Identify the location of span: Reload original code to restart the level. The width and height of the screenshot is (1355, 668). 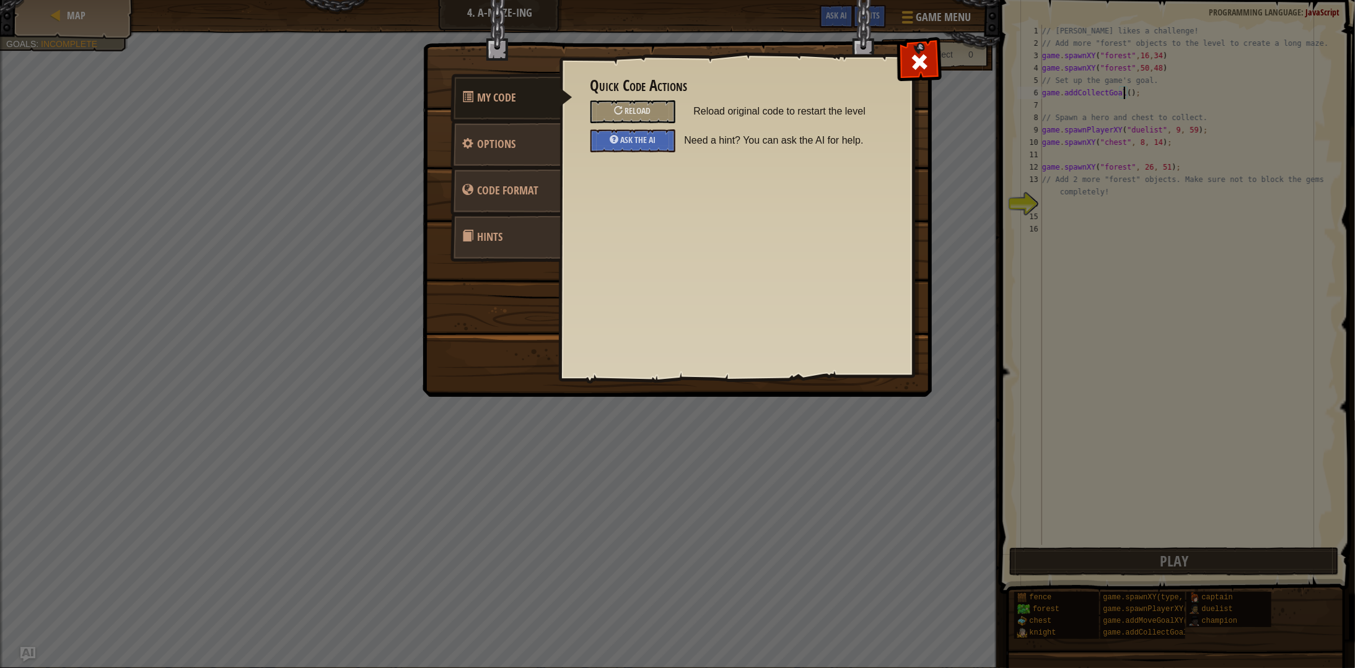
(788, 112).